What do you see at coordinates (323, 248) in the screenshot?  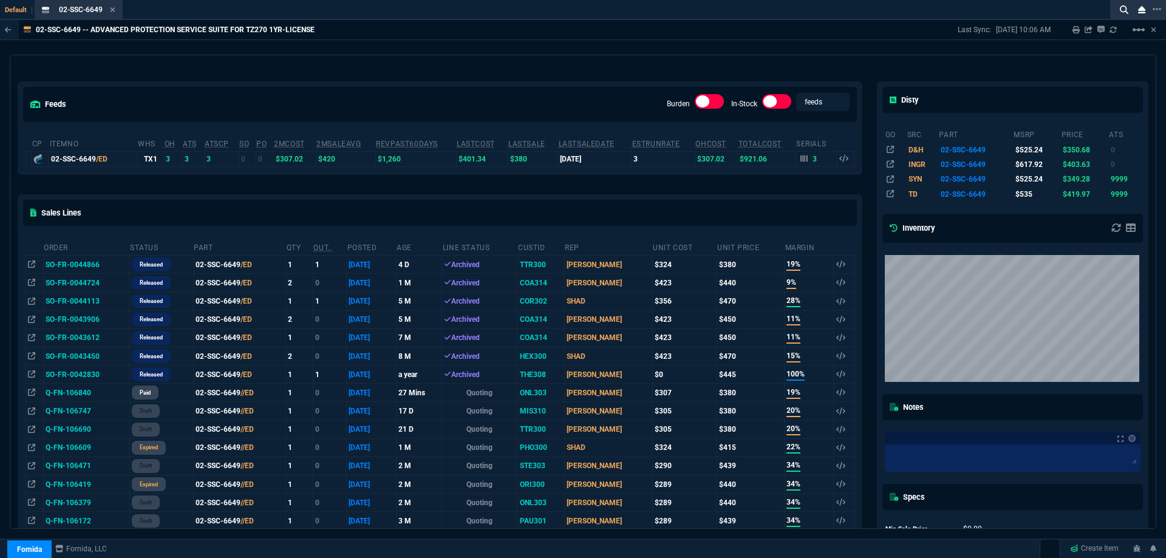 I see `abbr: Outstanding (To Ship)` at bounding box center [323, 248].